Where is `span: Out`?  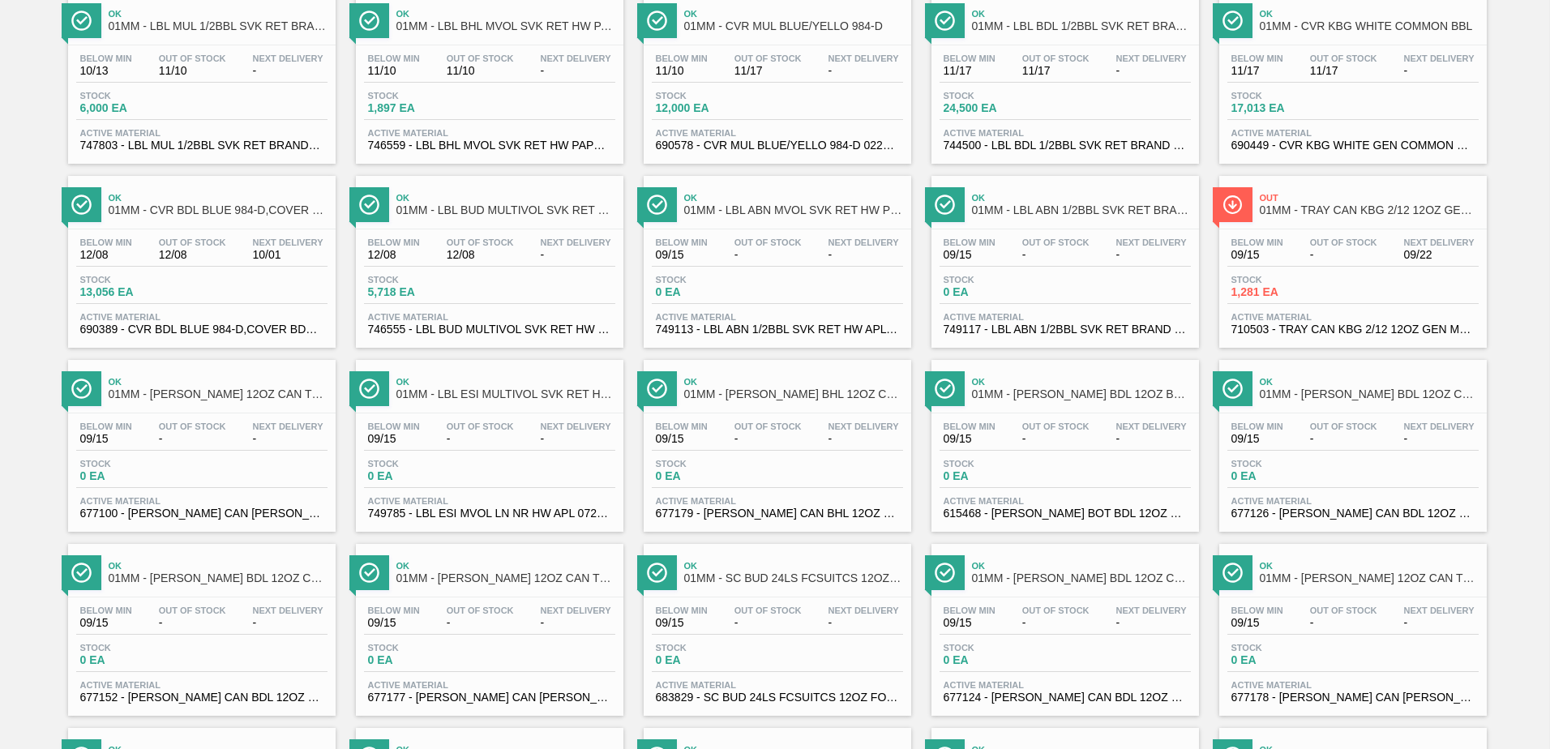 span: Out is located at coordinates (1369, 198).